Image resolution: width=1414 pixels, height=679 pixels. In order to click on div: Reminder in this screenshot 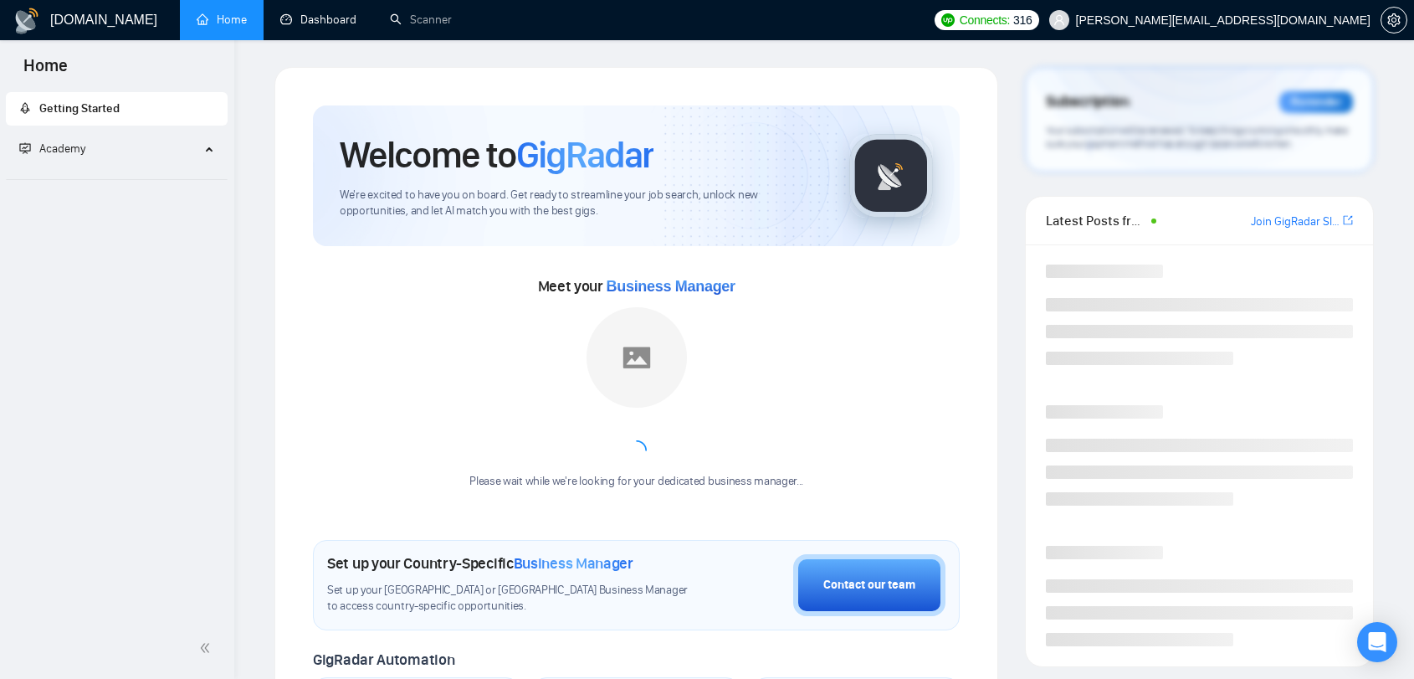, I will do `click(1316, 102)`.